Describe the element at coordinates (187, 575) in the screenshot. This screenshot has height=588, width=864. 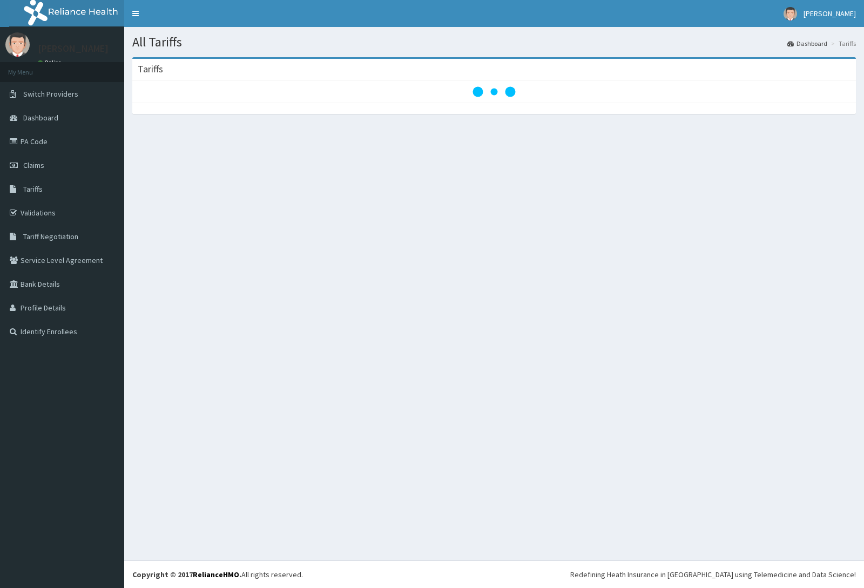
I see `strong: Copyright © 2017 .` at that location.